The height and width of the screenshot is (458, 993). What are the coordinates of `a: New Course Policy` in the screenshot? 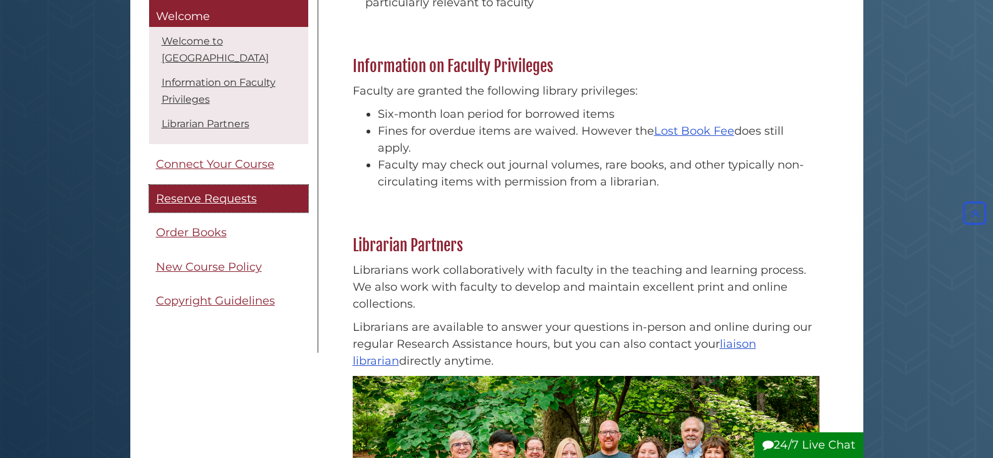 It's located at (229, 267).